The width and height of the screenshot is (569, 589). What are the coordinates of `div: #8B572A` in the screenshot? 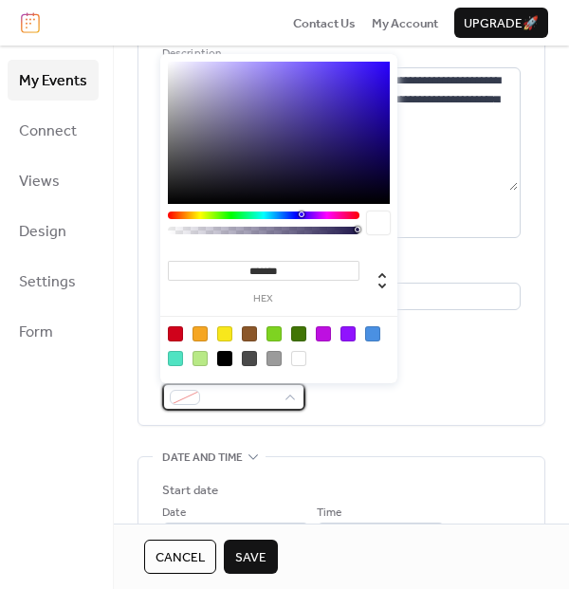 It's located at (249, 334).